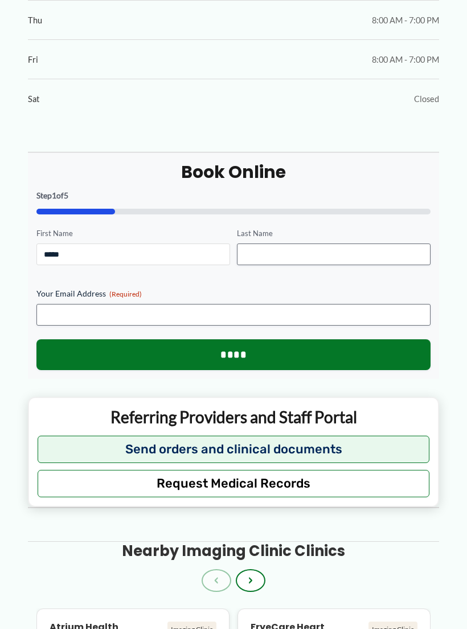 This screenshot has width=467, height=629. Describe the element at coordinates (234, 196) in the screenshot. I see `p: Step of` at that location.